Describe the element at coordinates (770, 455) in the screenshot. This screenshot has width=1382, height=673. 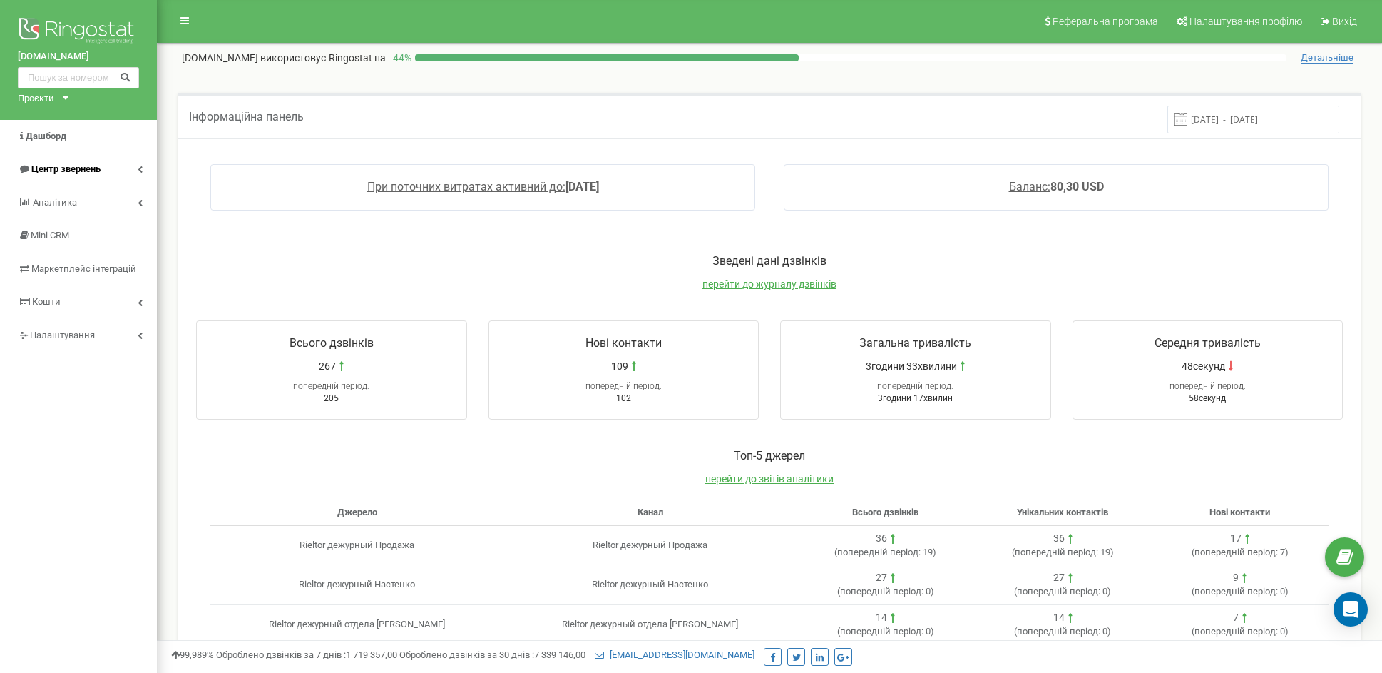
I see `span: Toп-5 джерел` at that location.